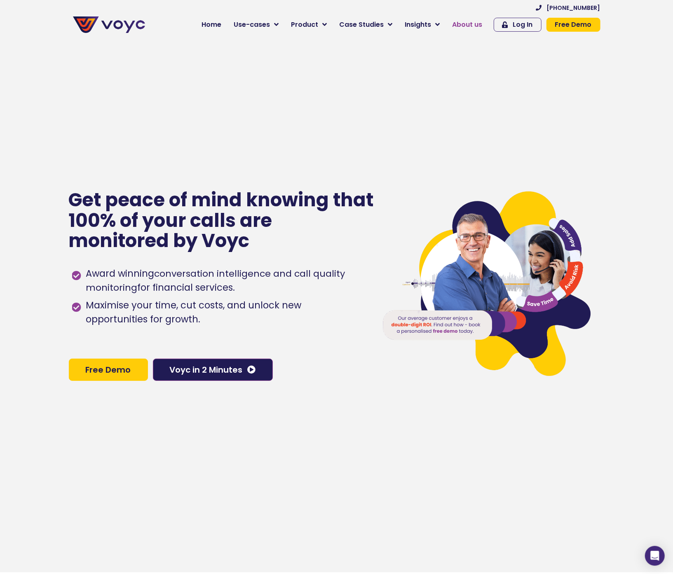  Describe the element at coordinates (467, 25) in the screenshot. I see `a: About us` at that location.